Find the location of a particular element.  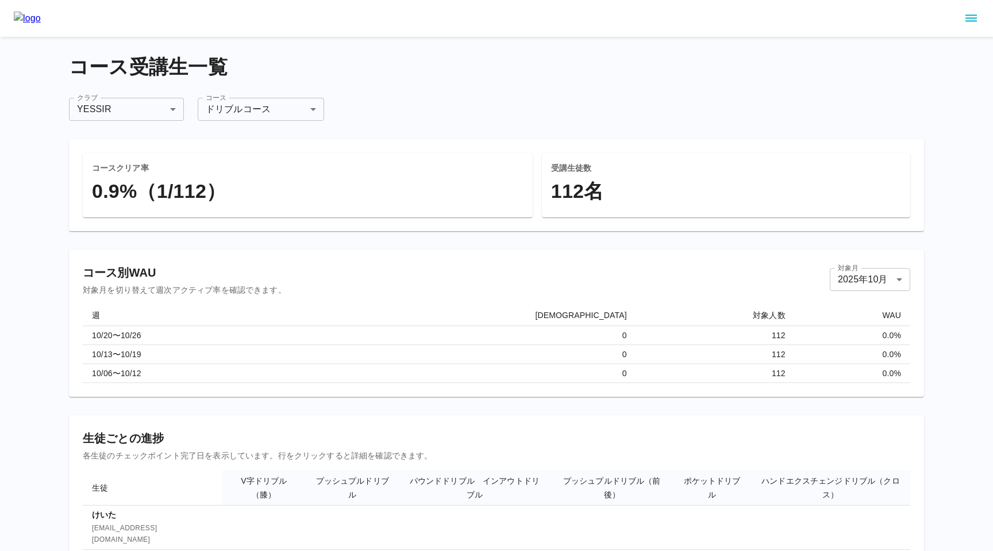

th: WAU is located at coordinates (853, 315).